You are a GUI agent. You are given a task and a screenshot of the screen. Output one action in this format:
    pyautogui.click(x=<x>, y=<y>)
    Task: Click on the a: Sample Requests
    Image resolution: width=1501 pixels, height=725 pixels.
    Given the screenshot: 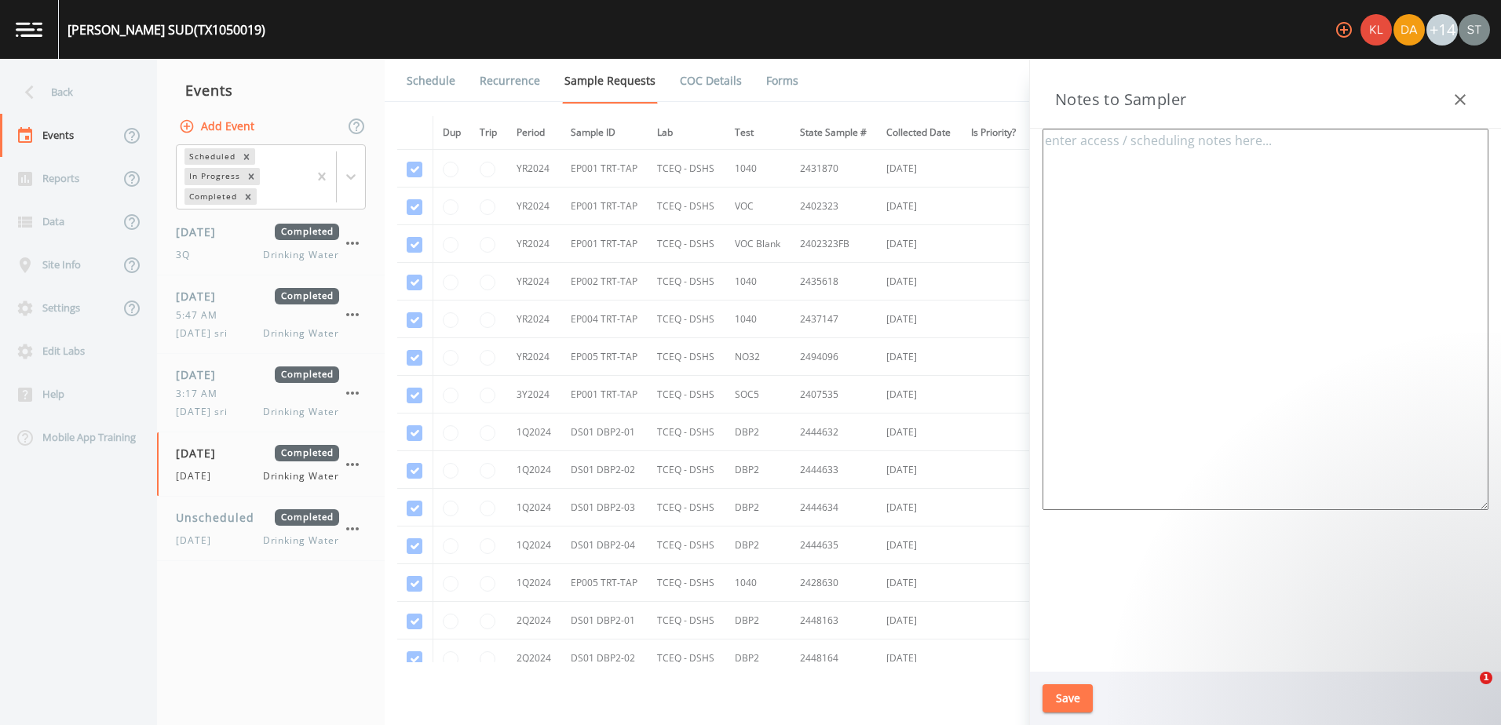 What is the action you would take?
    pyautogui.click(x=610, y=81)
    